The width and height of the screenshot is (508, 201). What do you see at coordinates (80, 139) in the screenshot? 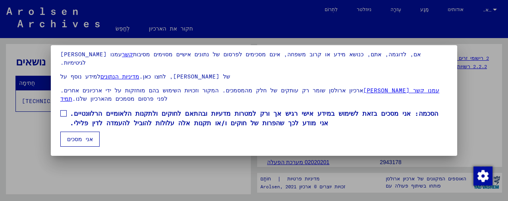
I see `font: אני מסכים` at bounding box center [80, 139].